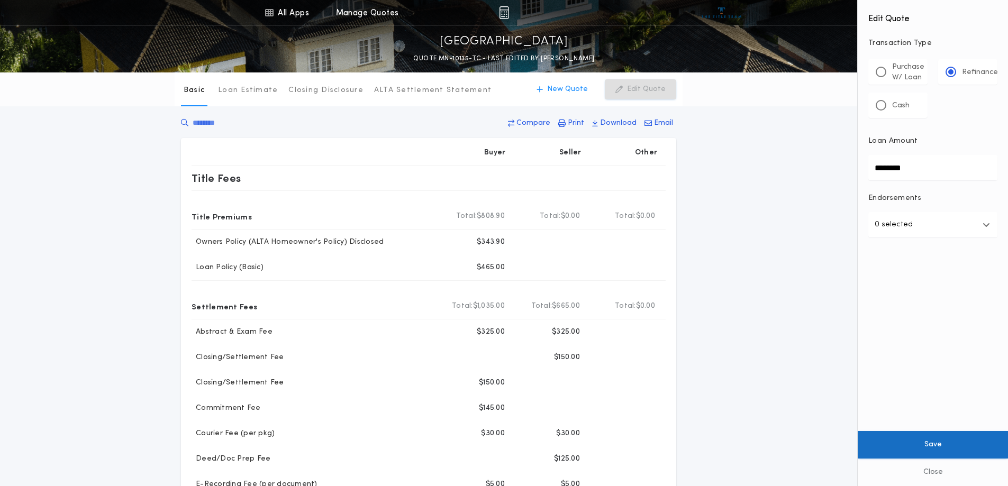 The height and width of the screenshot is (486, 1008). I want to click on p: Seller, so click(570, 153).